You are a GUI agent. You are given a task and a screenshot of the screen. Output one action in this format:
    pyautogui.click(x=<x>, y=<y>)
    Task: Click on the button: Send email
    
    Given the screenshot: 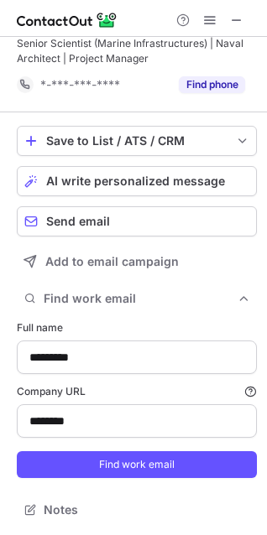 What is the action you would take?
    pyautogui.click(x=137, y=221)
    